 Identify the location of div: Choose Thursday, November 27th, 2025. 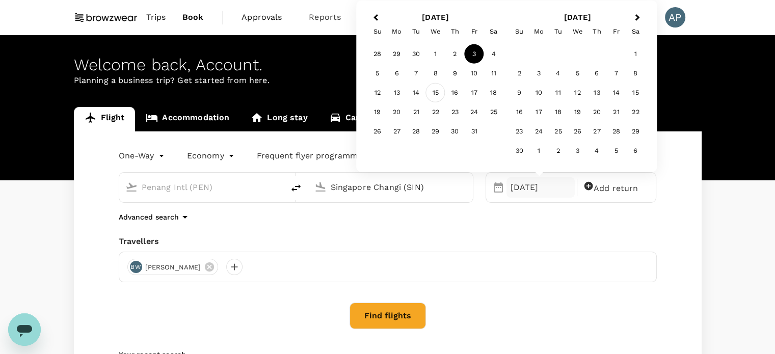
(597, 131).